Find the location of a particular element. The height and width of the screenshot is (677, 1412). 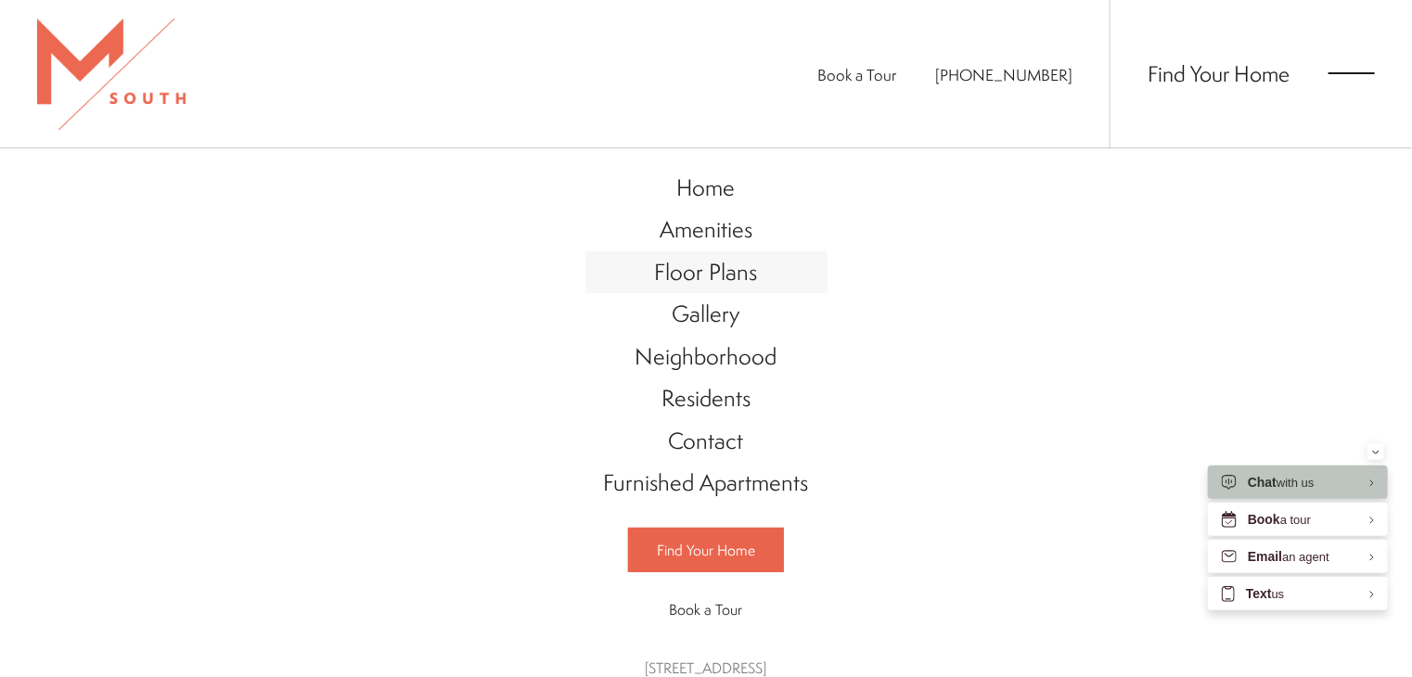

span: Furnished Apartments is located at coordinates (706, 483).